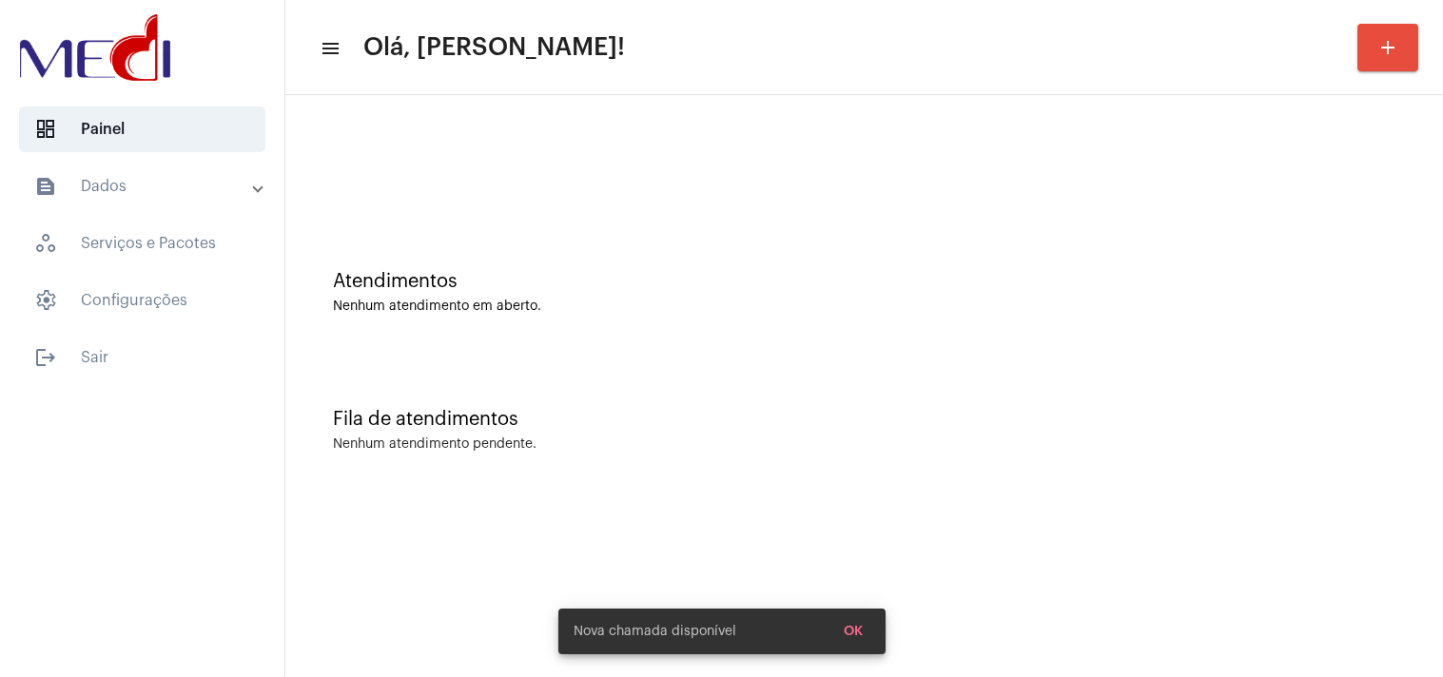 The image size is (1443, 677). What do you see at coordinates (144, 186) in the screenshot?
I see `mat-panel-title: Dados` at bounding box center [144, 186].